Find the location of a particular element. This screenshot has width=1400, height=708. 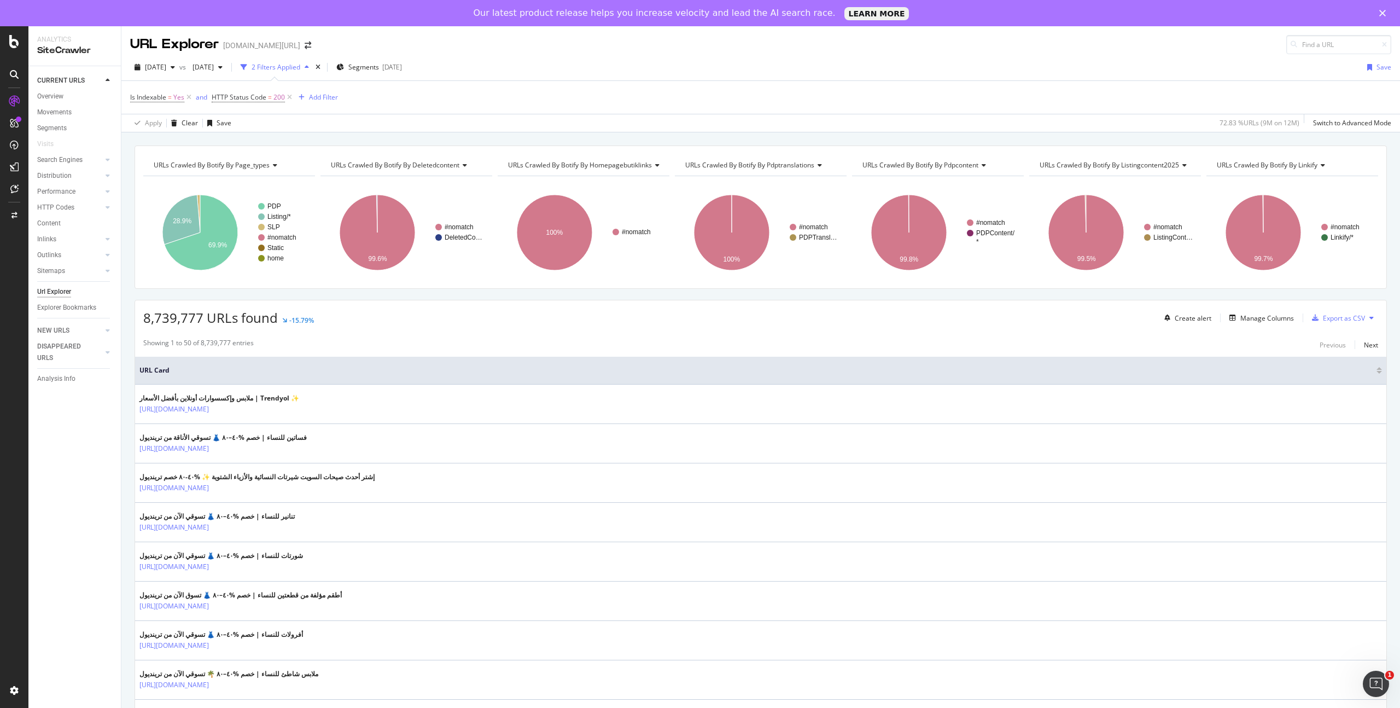

span: URLs Crawled By Botify By pdptranslations is located at coordinates (750, 165).